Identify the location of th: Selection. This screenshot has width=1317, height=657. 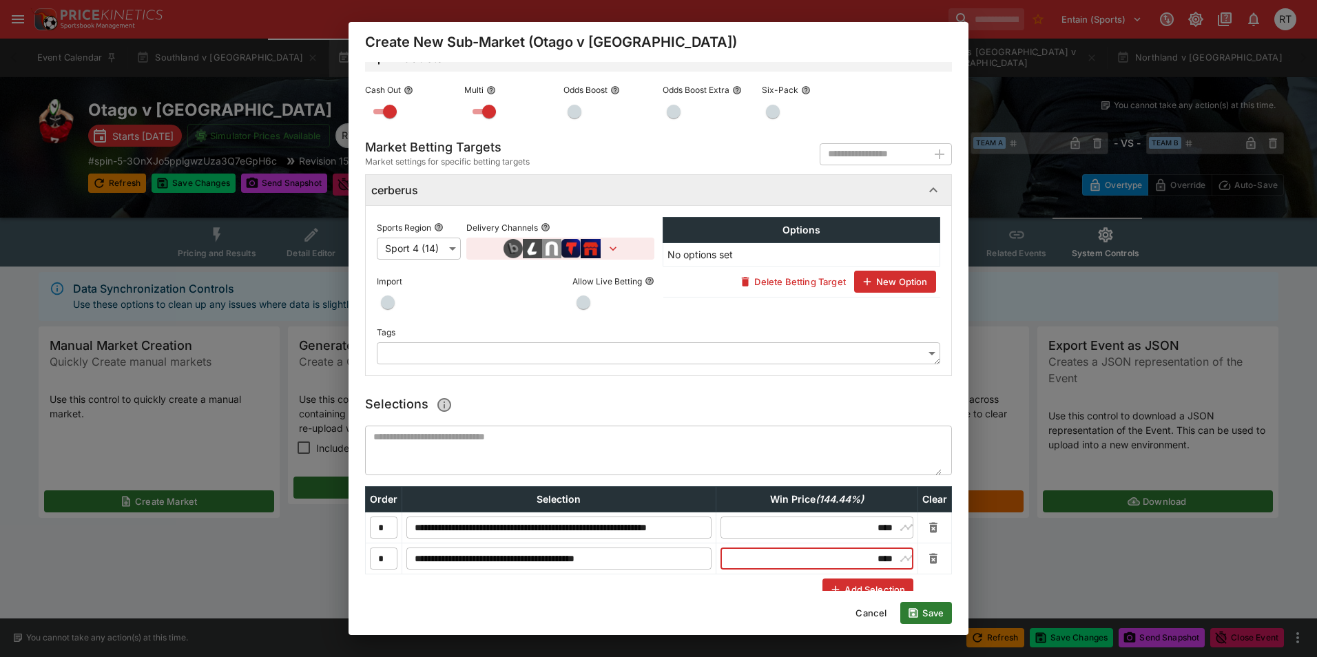
(559, 499).